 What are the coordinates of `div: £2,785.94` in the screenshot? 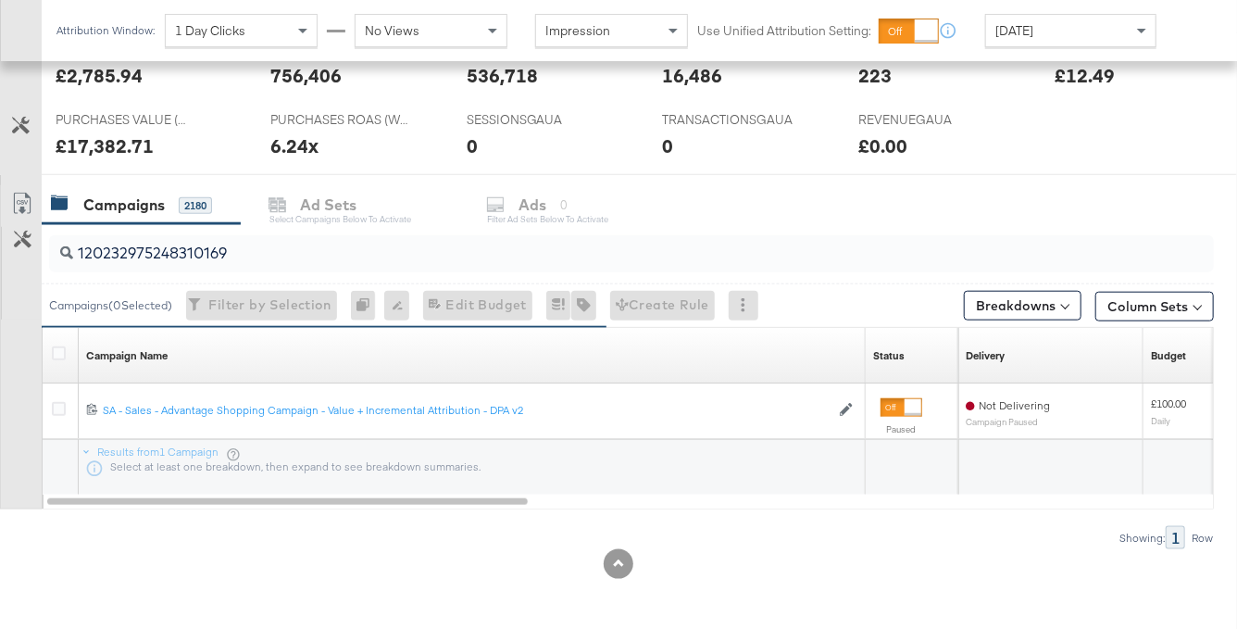 It's located at (99, 75).